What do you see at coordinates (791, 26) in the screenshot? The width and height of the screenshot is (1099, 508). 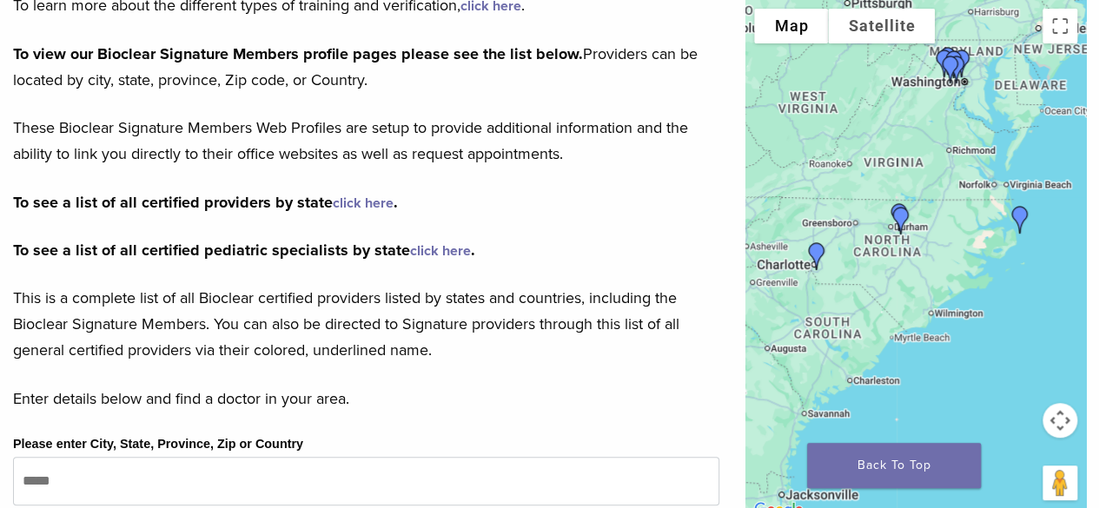 I see `button: Show street map` at bounding box center [791, 26].